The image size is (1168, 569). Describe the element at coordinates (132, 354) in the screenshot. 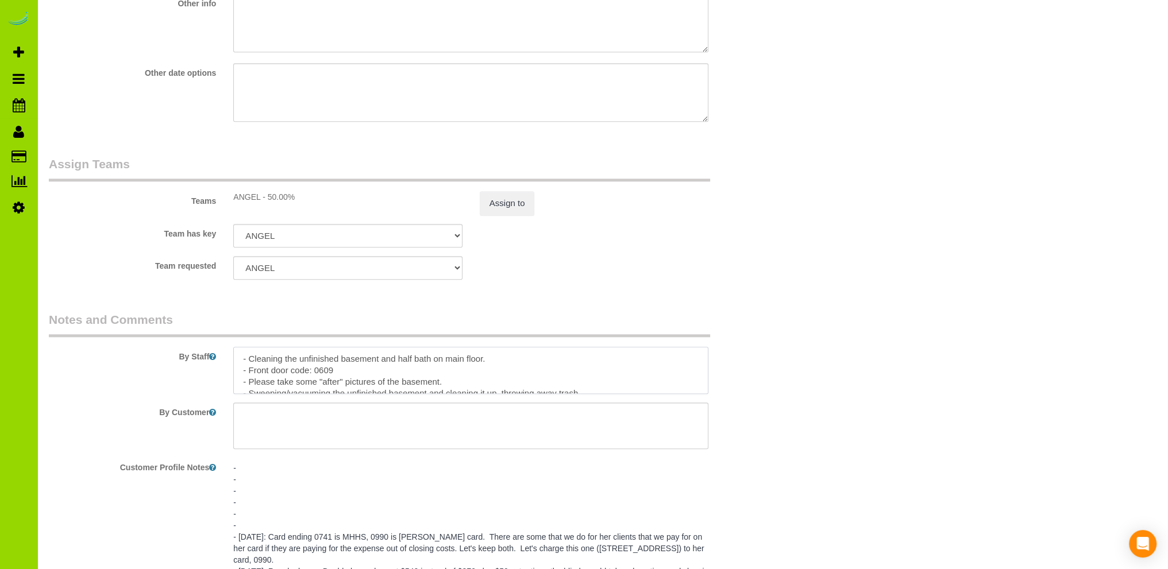

I see `label: By Staff` at that location.